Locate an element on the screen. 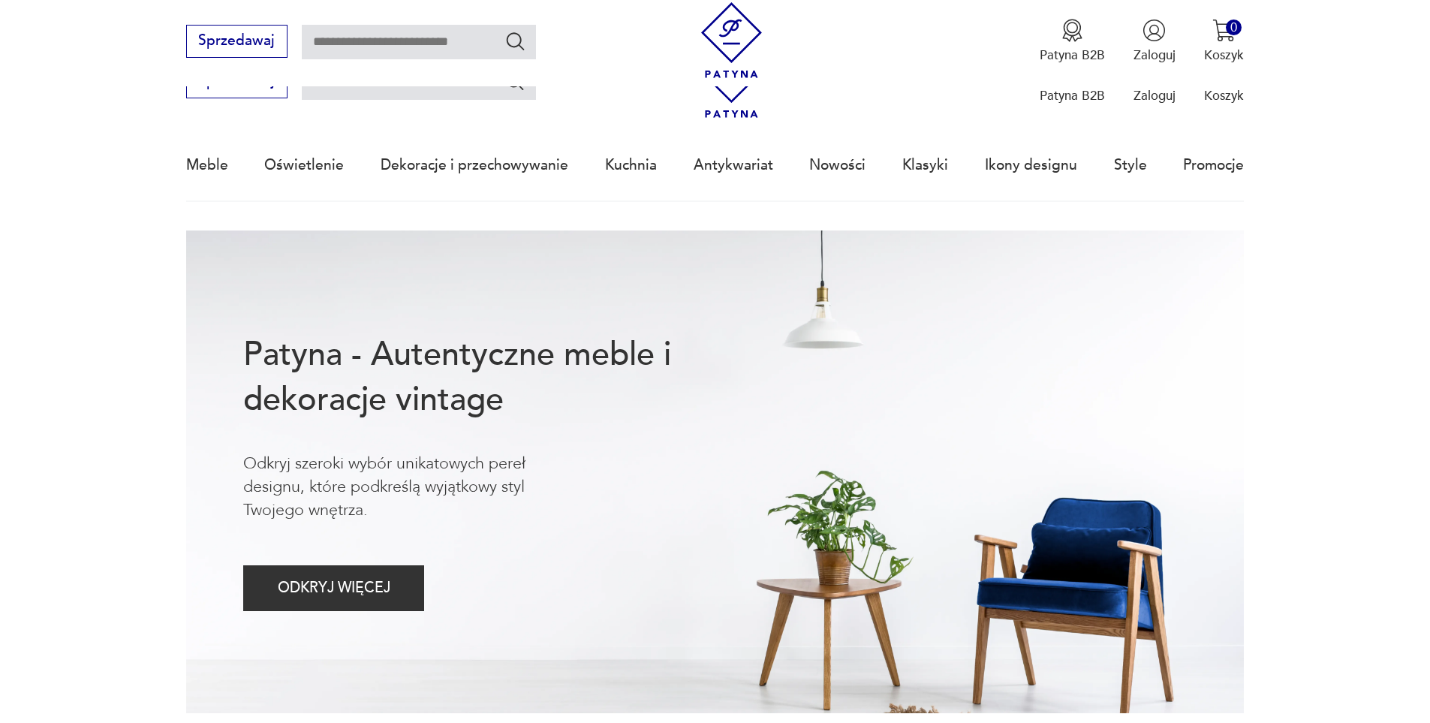 The image size is (1430, 723). img: Ikonka użytkownika is located at coordinates (1154, 30).